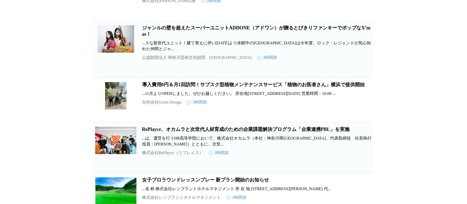 Image resolution: width=467 pixels, height=204 pixels. What do you see at coordinates (162, 102) in the screenshot?
I see `p: 合同会社Green Design` at bounding box center [162, 102].